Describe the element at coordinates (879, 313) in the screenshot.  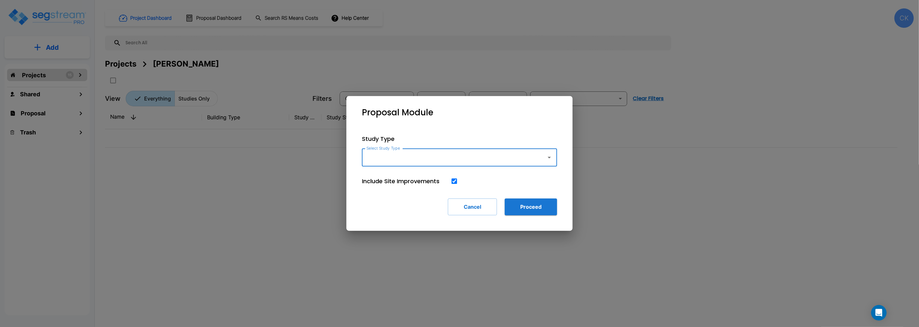
I see `div: Open Intercom Messenger` at that location.